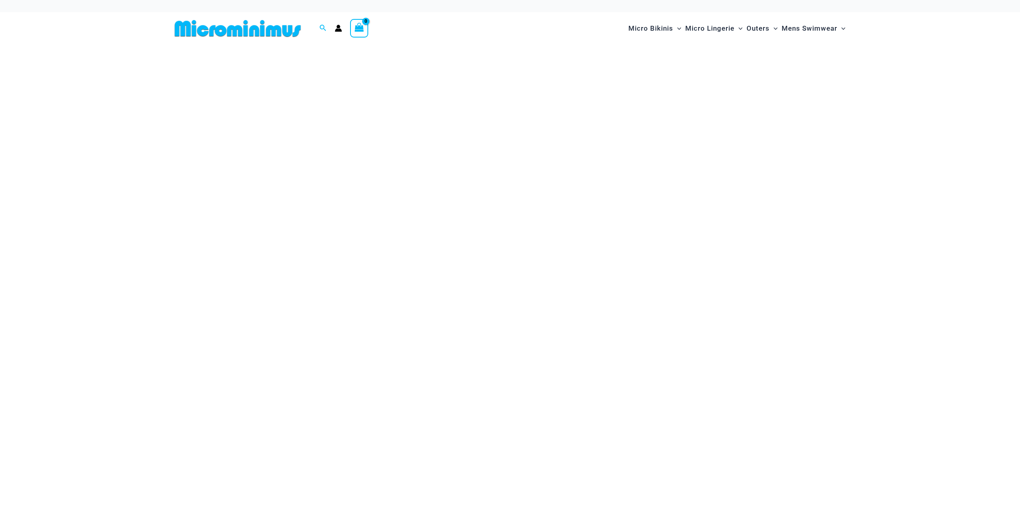  I want to click on nav: Site Navigation, so click(737, 28).